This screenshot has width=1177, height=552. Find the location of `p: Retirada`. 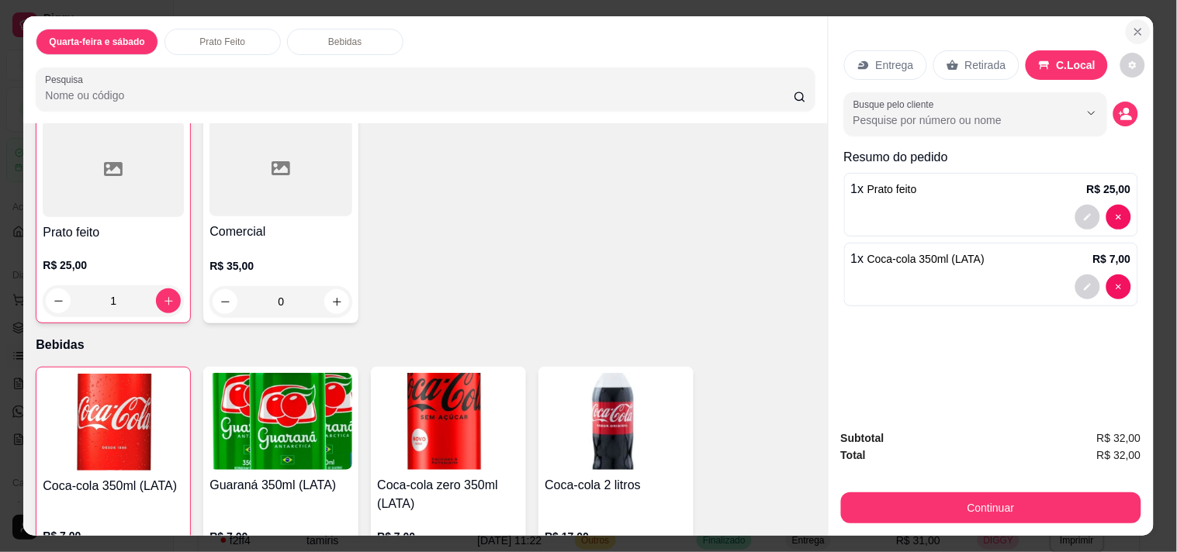

p: Retirada is located at coordinates (985, 65).